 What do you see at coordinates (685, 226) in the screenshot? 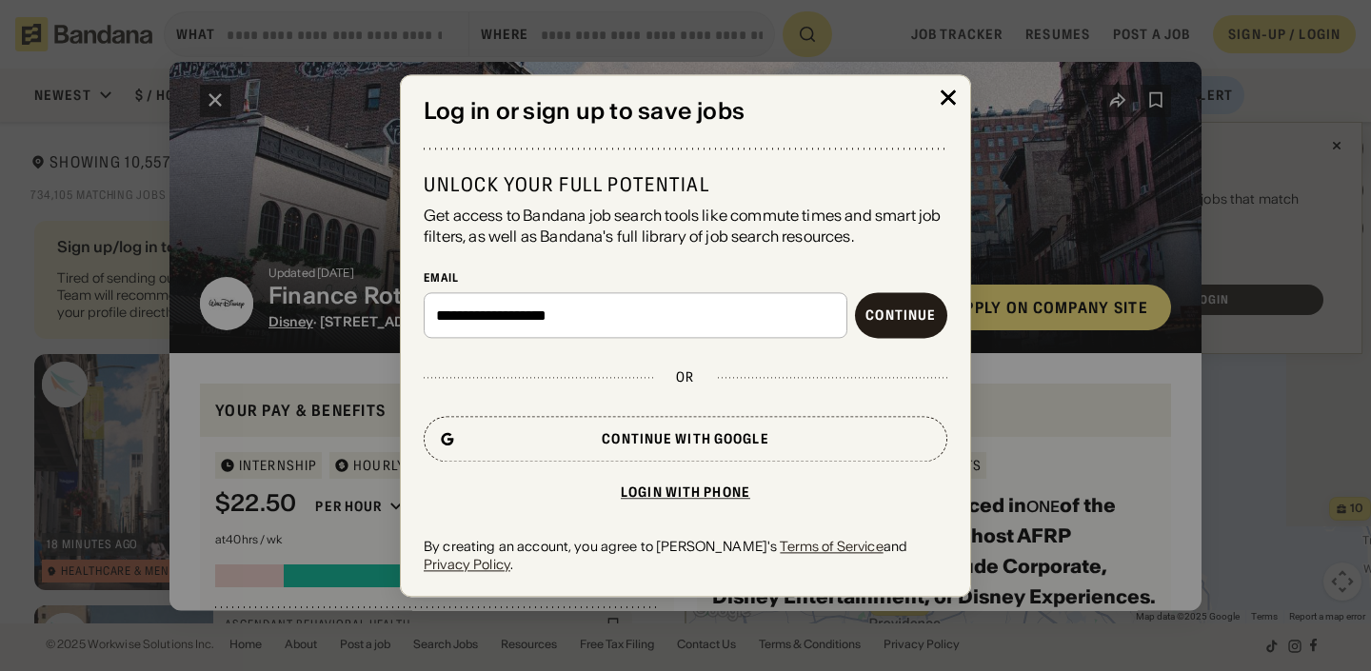
I see `div: Get access to Bandana job search tools like commute times and smart job filters, as well as Banda...` at bounding box center [685, 226].